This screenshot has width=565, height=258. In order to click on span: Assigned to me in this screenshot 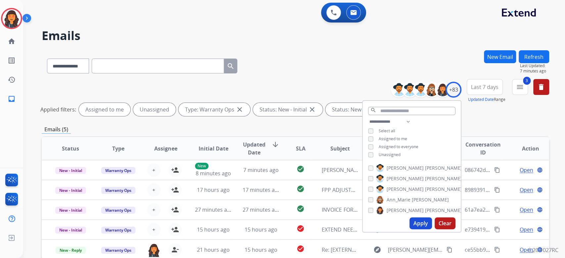, I will do `click(393, 139)`.